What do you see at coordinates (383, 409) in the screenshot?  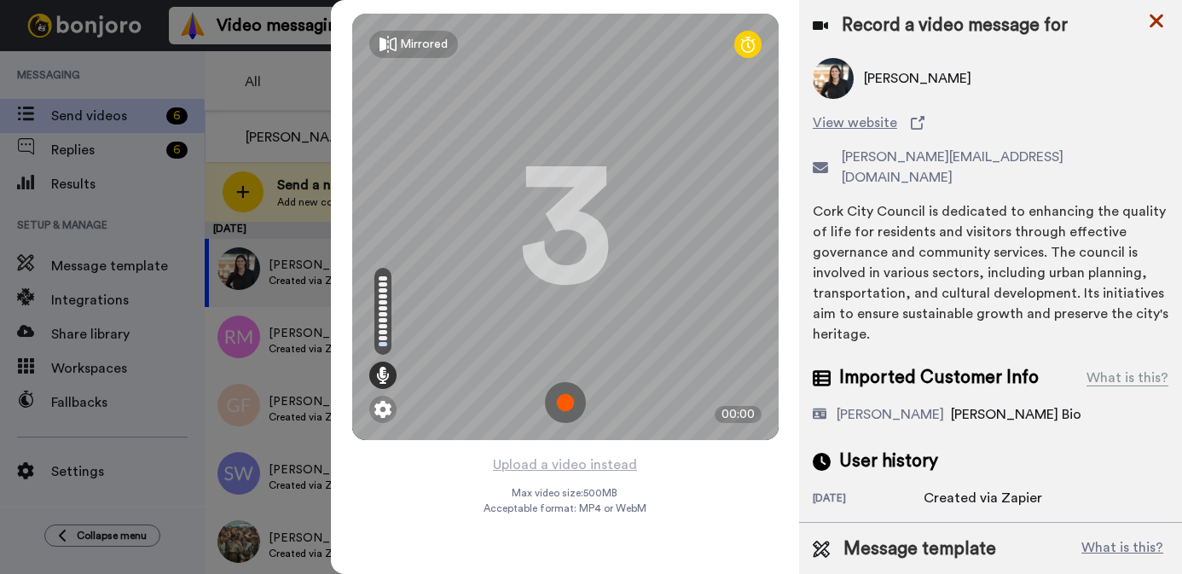 I see `img: ic_gear.svg` at bounding box center [383, 409].